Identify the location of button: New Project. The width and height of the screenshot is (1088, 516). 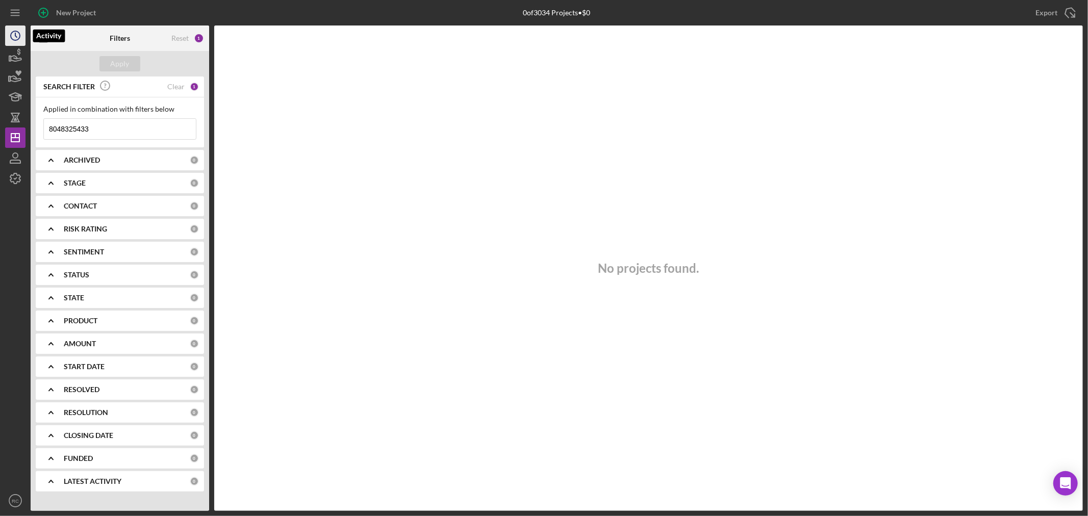
(68, 13).